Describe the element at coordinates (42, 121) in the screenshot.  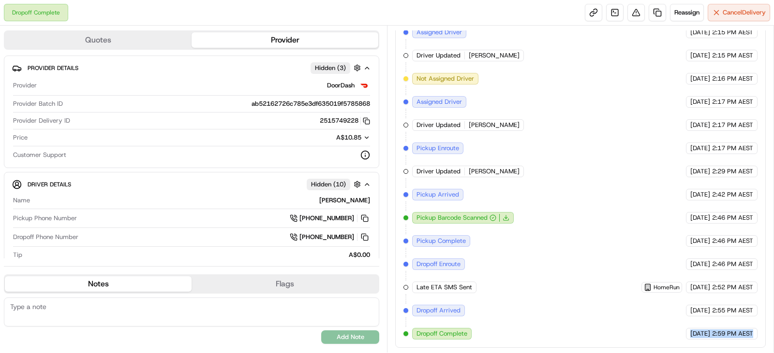
I see `span: Provider Delivery ID` at that location.